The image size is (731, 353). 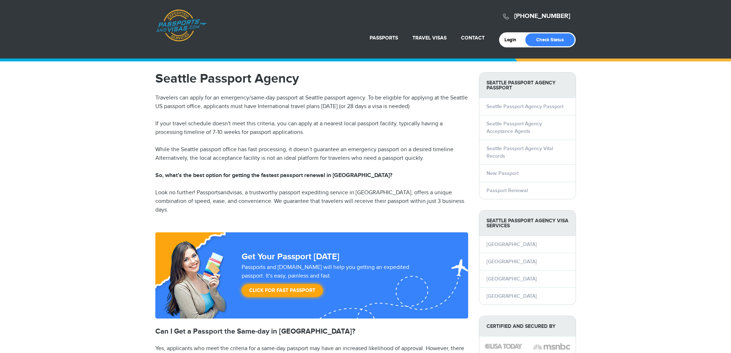 I want to click on a: Contact, so click(x=473, y=38).